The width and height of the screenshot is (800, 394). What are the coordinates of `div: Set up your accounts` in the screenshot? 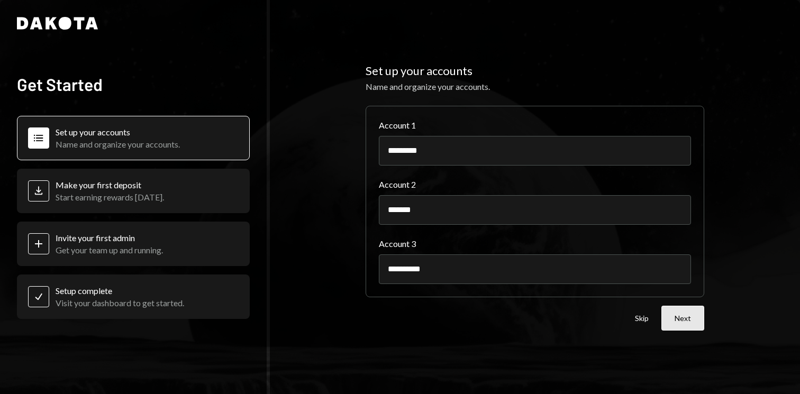 It's located at (117, 132).